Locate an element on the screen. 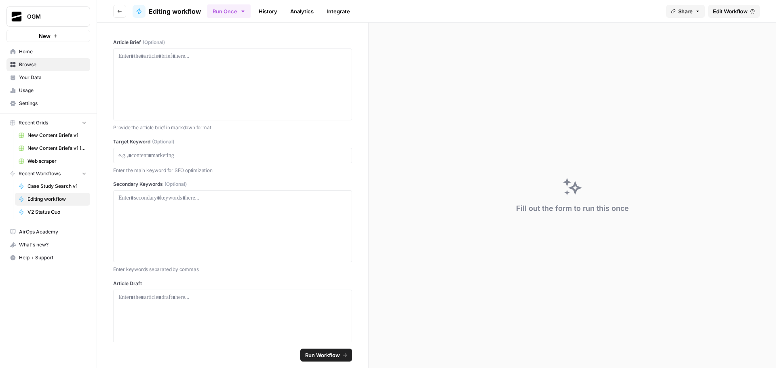 Image resolution: width=776 pixels, height=368 pixels. button: Help + Support is located at coordinates (48, 258).